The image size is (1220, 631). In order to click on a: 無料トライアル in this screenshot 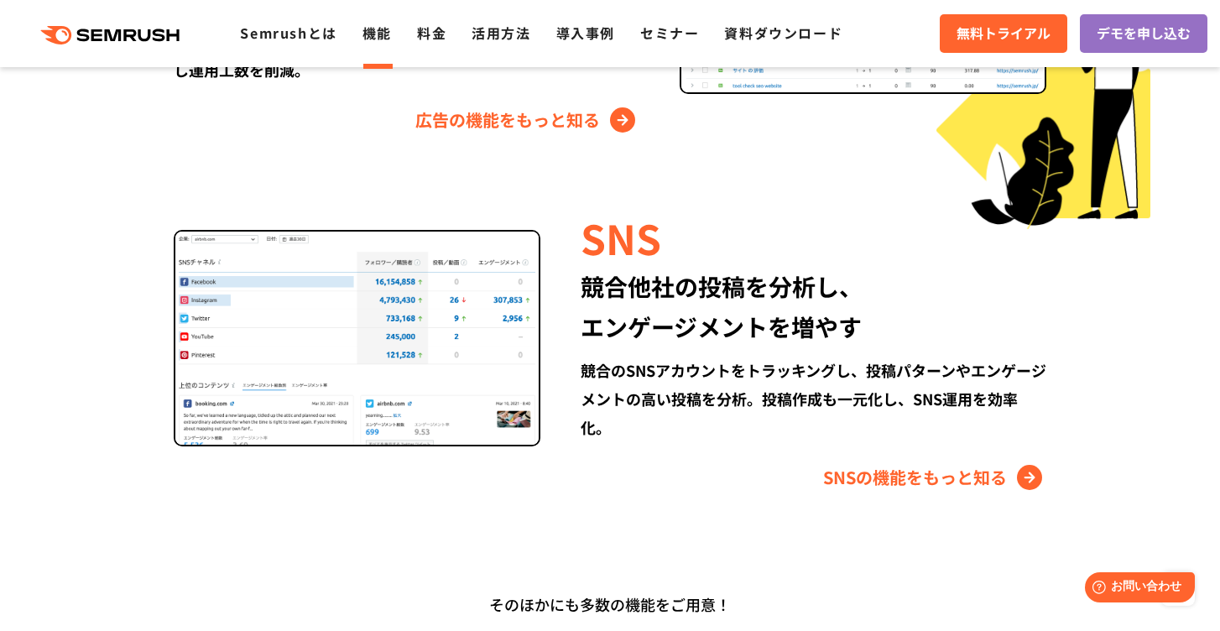, I will do `click(1003, 34)`.